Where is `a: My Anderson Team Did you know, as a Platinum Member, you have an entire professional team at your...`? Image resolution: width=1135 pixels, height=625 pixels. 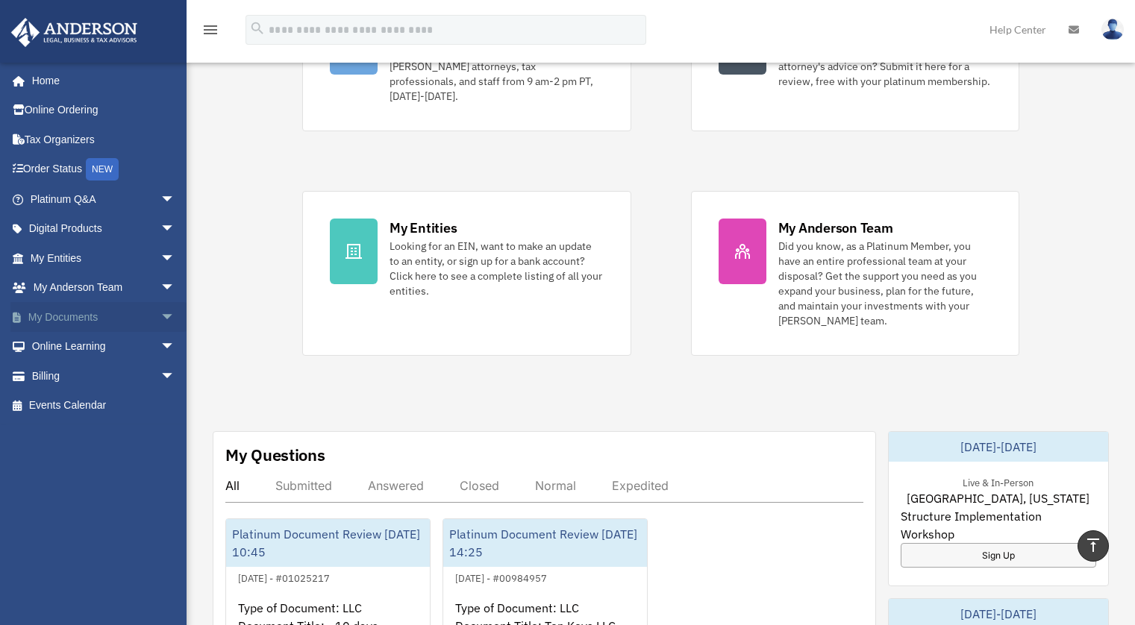 a: My Anderson Team Did you know, as a Platinum Member, you have an entire professional team at your... is located at coordinates (855, 273).